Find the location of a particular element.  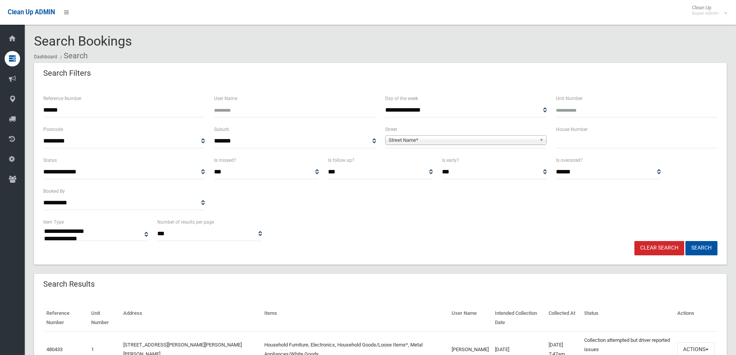

th: Reference Number is located at coordinates (66, 318).